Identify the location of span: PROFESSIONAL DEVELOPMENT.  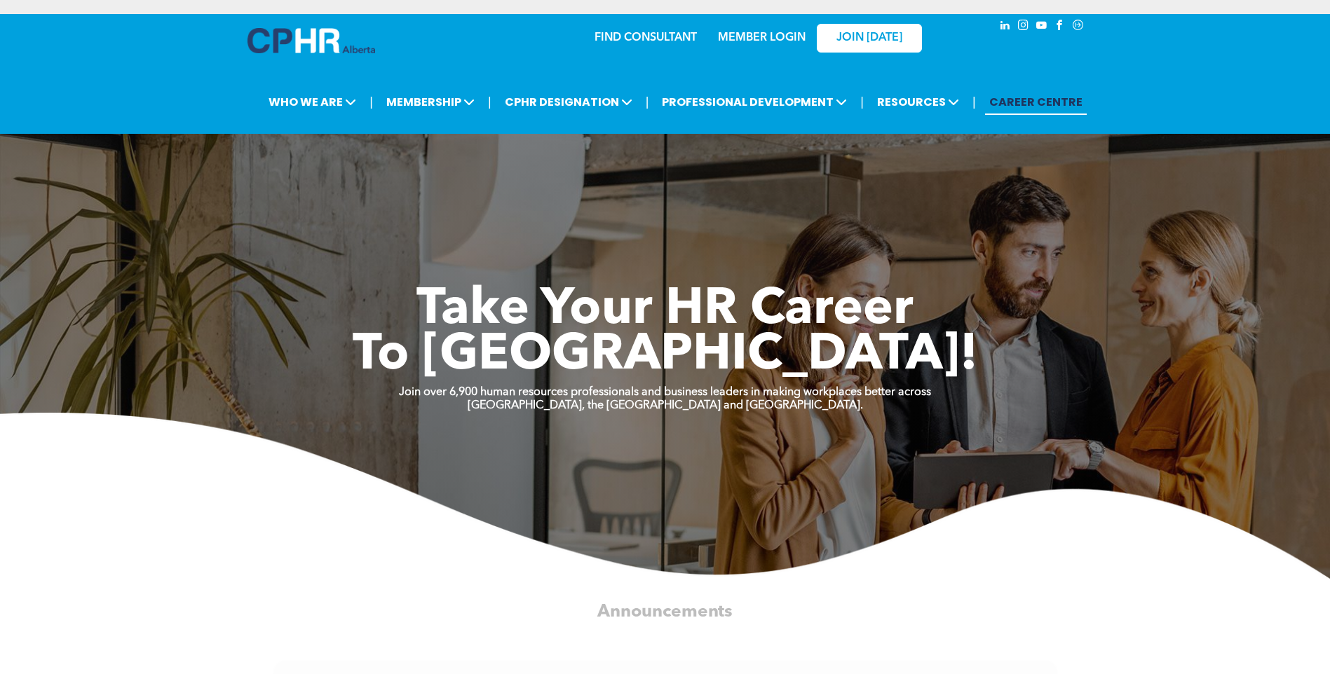
(754, 102).